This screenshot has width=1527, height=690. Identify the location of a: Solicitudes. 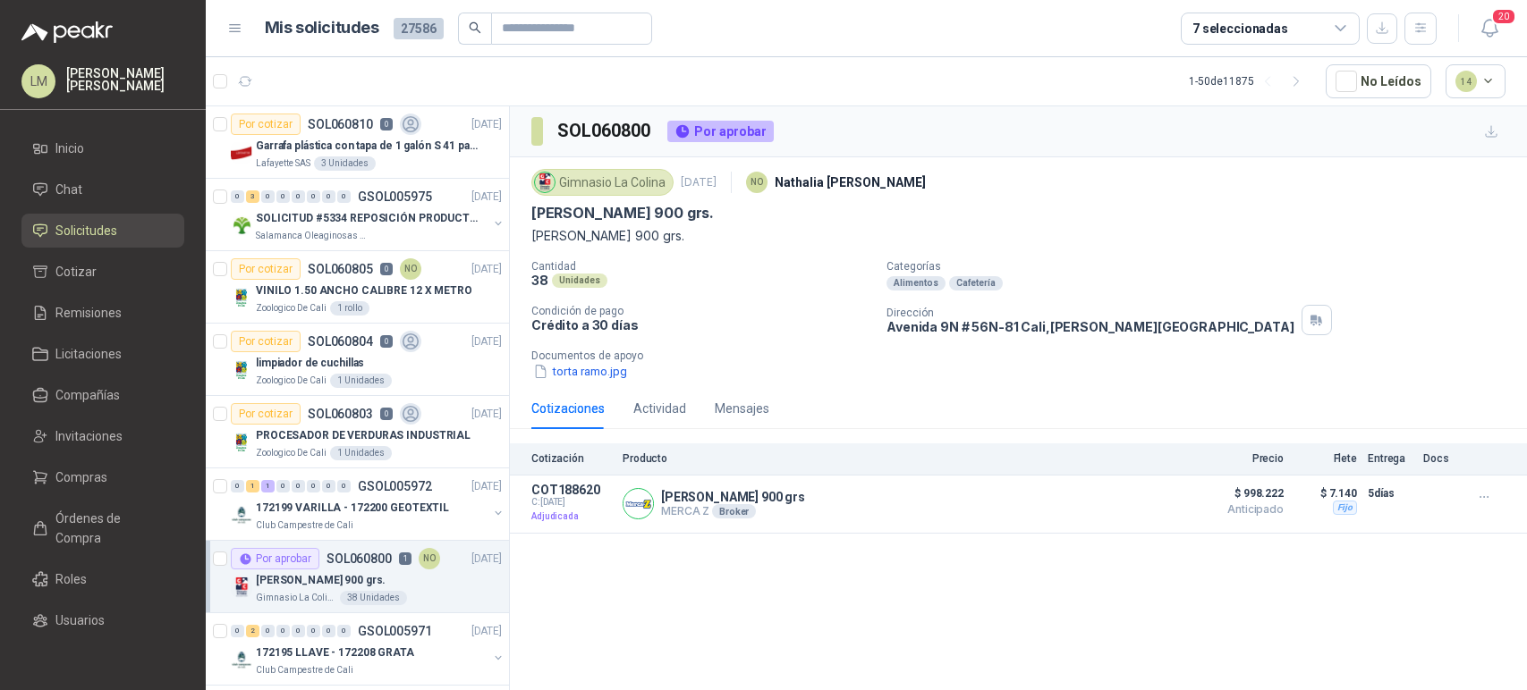
(103, 231).